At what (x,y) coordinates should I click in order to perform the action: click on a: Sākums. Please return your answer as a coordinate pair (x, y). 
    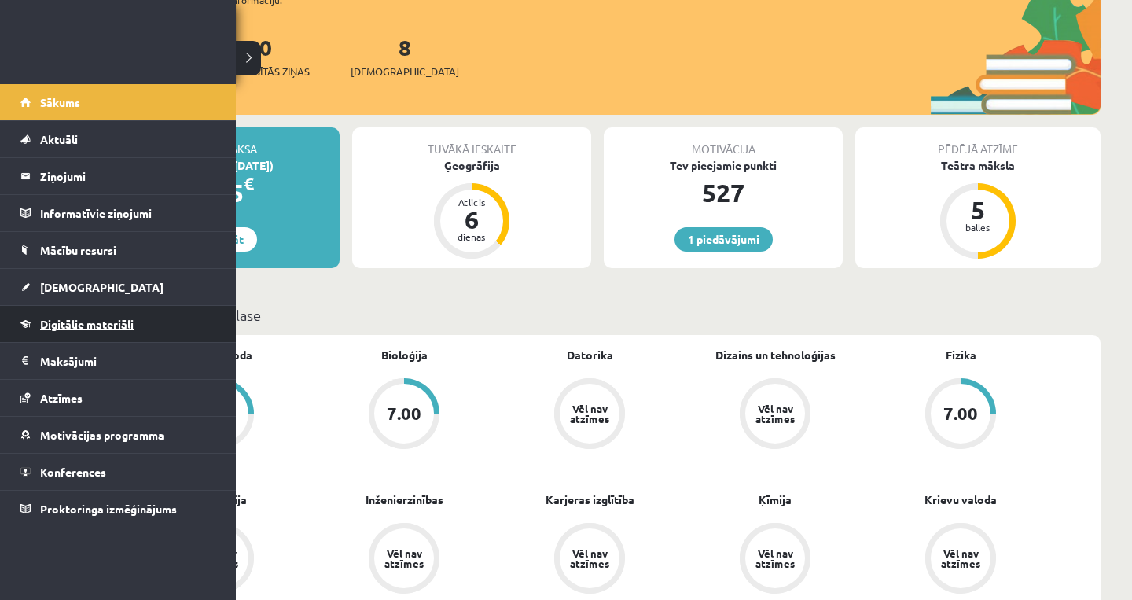
    Looking at the image, I should click on (118, 102).